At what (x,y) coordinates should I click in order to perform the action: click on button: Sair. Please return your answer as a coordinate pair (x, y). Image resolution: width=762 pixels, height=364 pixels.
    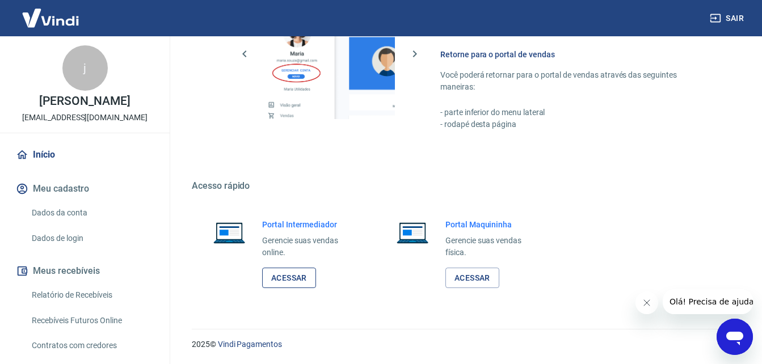
    Looking at the image, I should click on (728, 18).